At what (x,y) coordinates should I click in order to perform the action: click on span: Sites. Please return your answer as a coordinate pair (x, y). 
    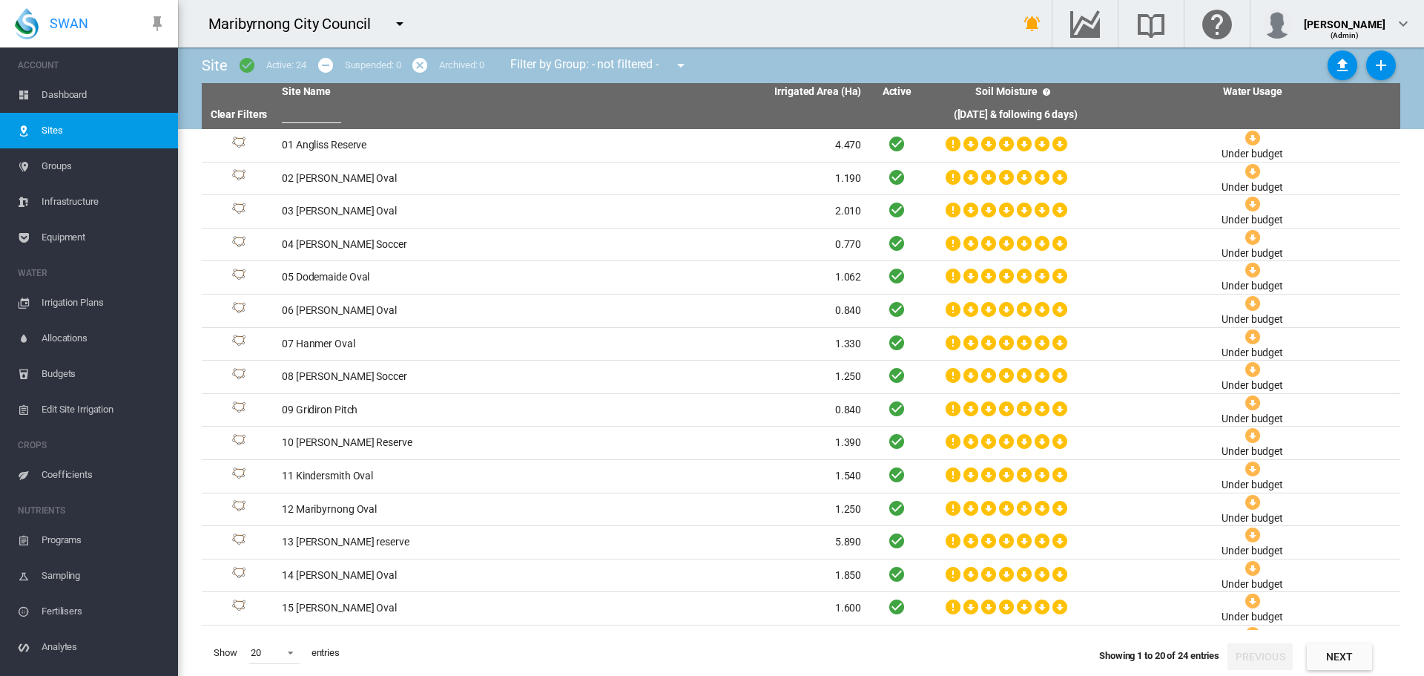
    Looking at the image, I should click on (104, 131).